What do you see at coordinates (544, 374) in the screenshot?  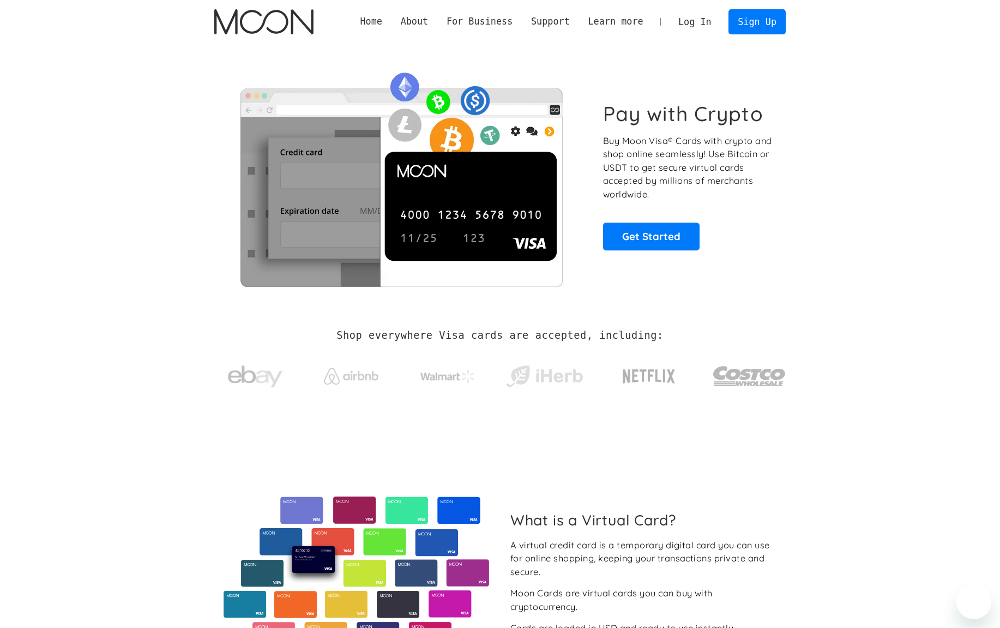 I see `a: iHerb` at bounding box center [544, 374].